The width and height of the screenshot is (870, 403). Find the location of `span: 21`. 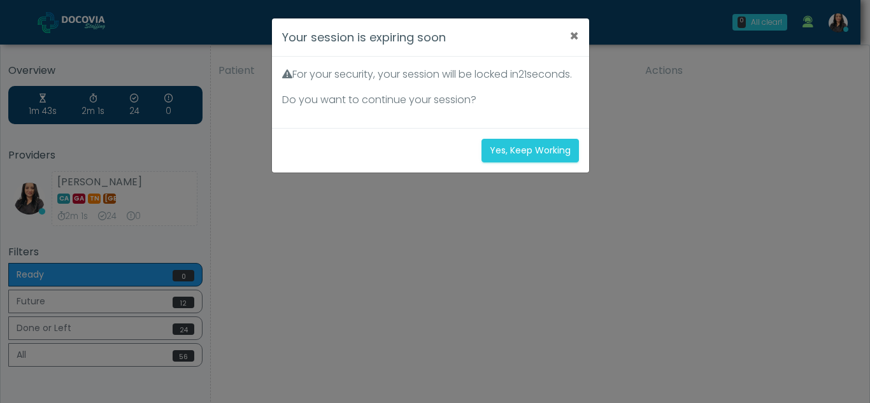

span: 21 is located at coordinates (522, 74).